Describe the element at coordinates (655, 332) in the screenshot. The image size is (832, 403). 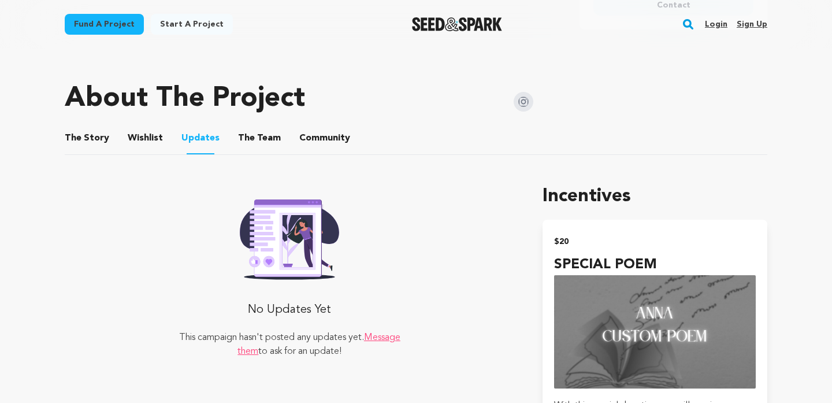
I see `img: incentive` at that location.